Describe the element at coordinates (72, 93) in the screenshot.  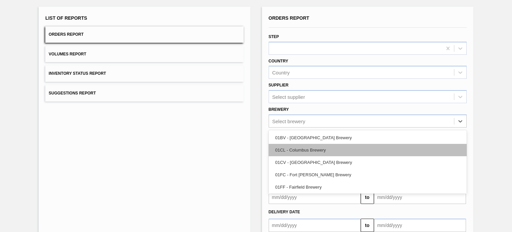
I see `span: Suggestions Report` at that location.